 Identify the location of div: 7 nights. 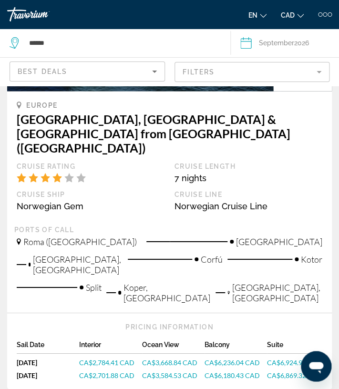
(248, 178).